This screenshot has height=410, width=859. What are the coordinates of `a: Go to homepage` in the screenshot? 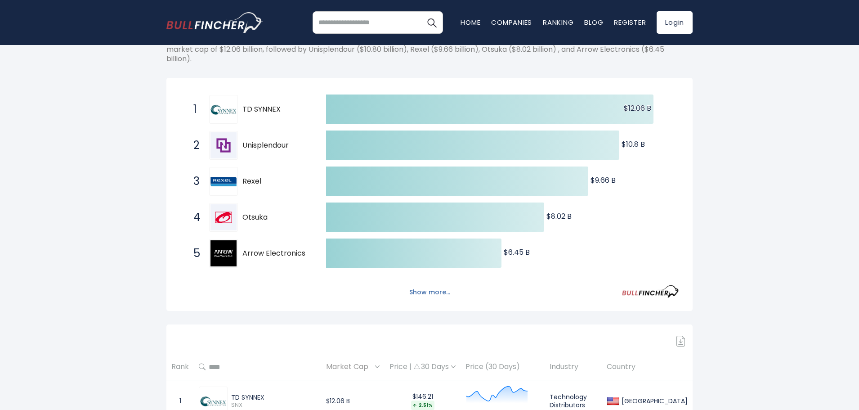 It's located at (214, 22).